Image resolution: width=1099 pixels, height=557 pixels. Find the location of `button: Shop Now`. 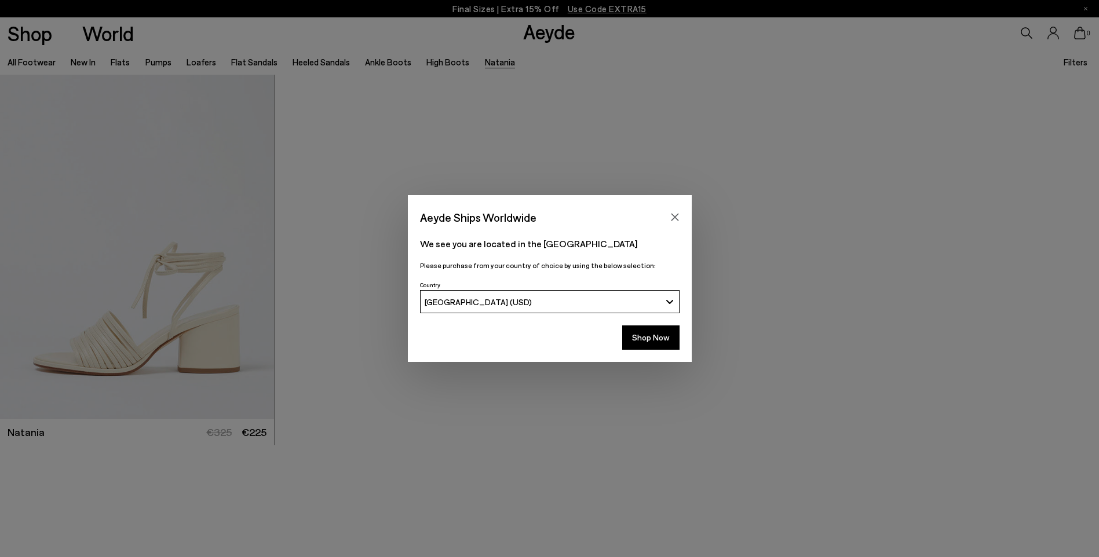

button: Shop Now is located at coordinates (650, 338).